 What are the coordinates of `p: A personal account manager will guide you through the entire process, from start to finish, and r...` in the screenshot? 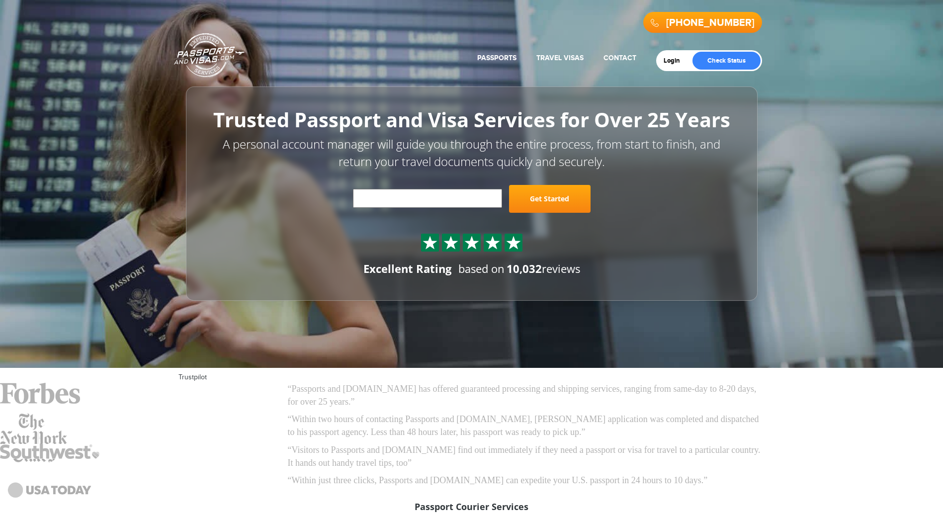 It's located at (472, 153).